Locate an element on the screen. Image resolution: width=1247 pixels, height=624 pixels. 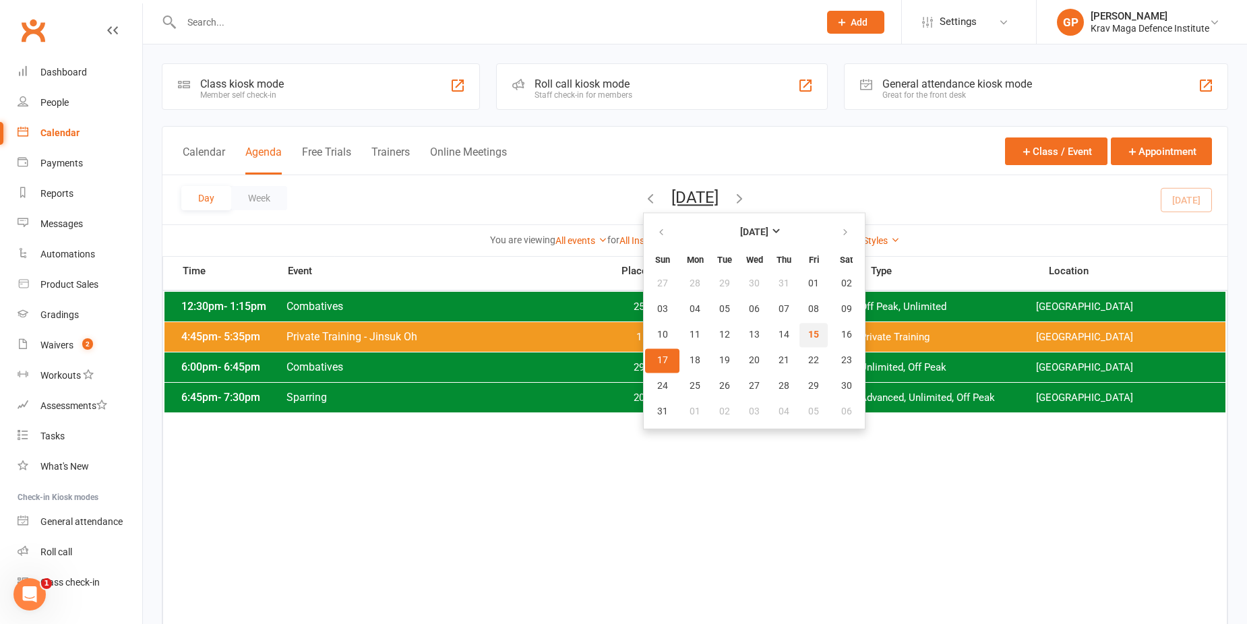
div: Roll call kiosk mode is located at coordinates (583, 84).